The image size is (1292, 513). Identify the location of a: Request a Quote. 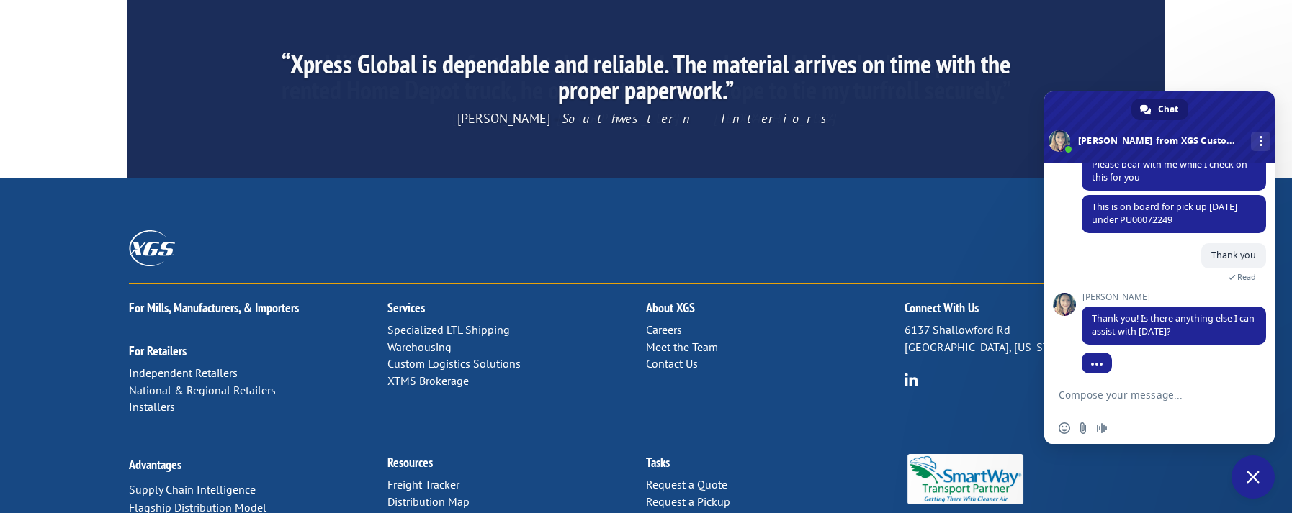
(686, 485).